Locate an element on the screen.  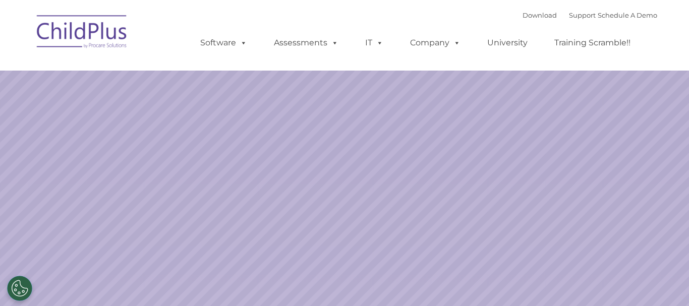
a: Training Scramble!! is located at coordinates (592, 43).